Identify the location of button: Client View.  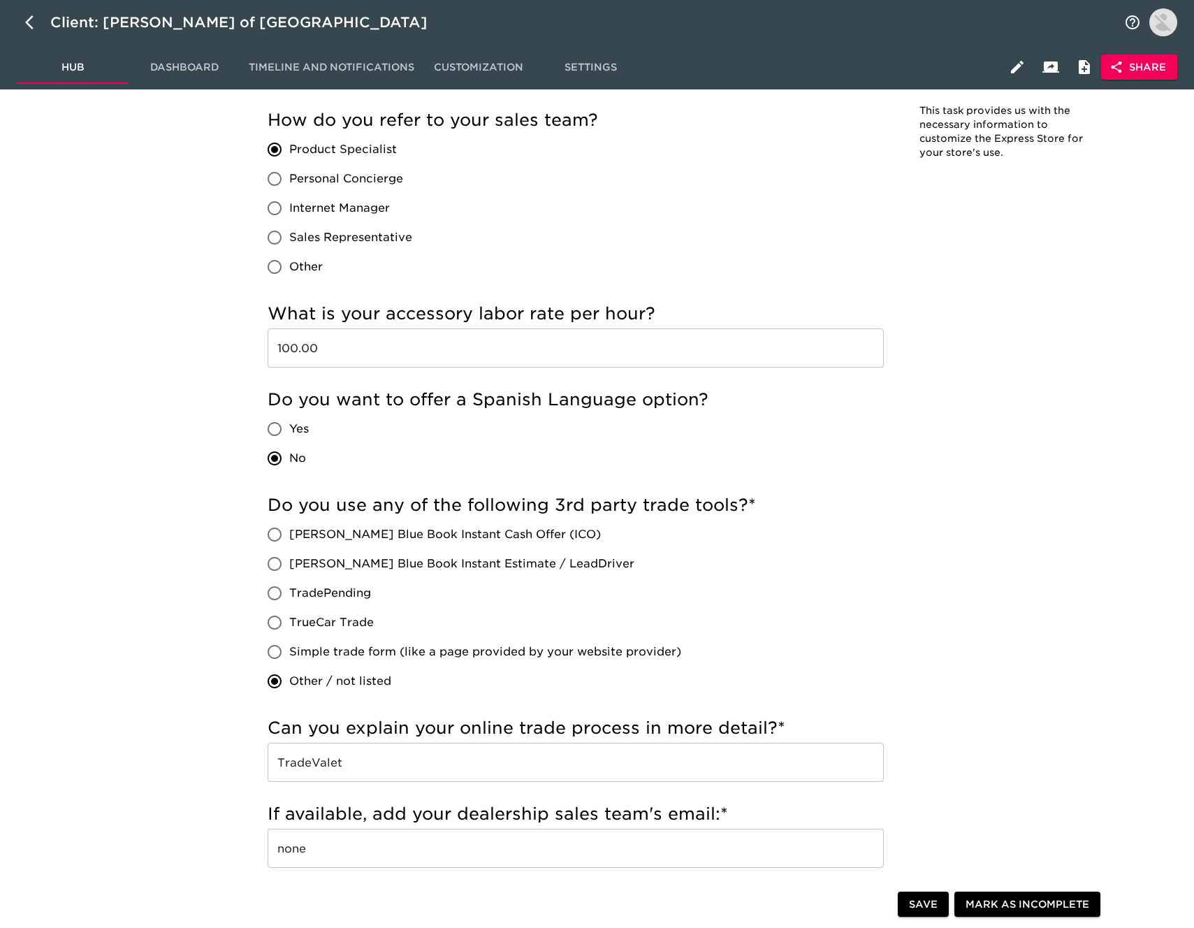
(1051, 67).